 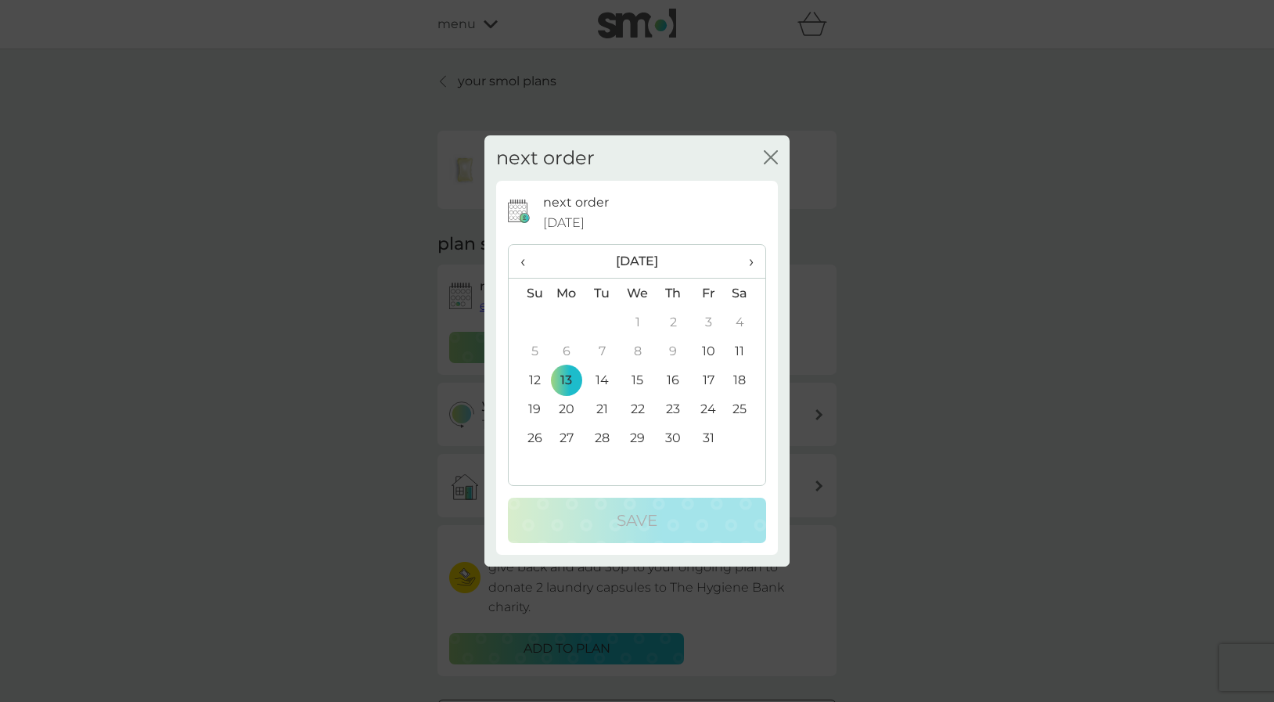 What do you see at coordinates (566, 379) in the screenshot?
I see `td: 13` at bounding box center [566, 379].